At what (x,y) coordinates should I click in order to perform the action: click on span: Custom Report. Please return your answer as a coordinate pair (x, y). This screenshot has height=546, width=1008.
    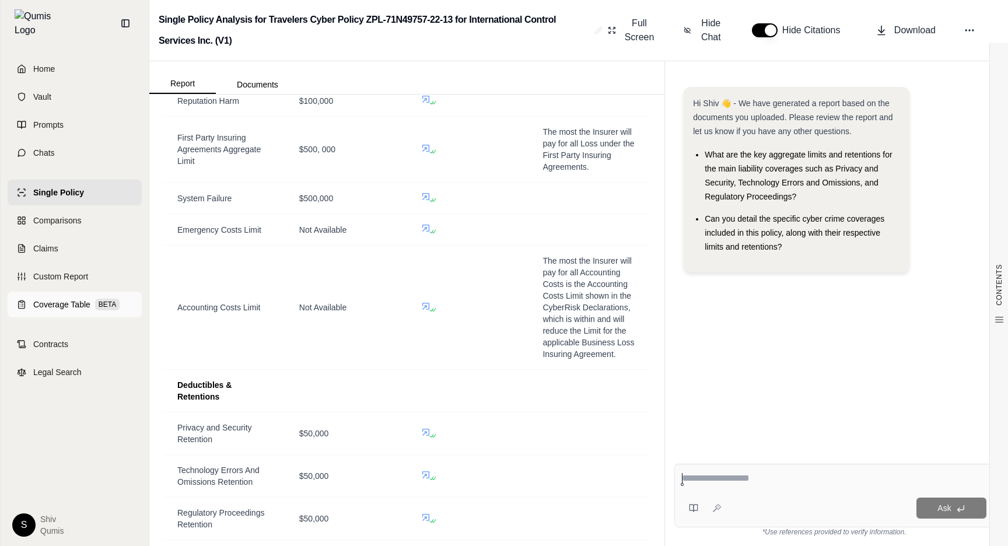
    Looking at the image, I should click on (61, 277).